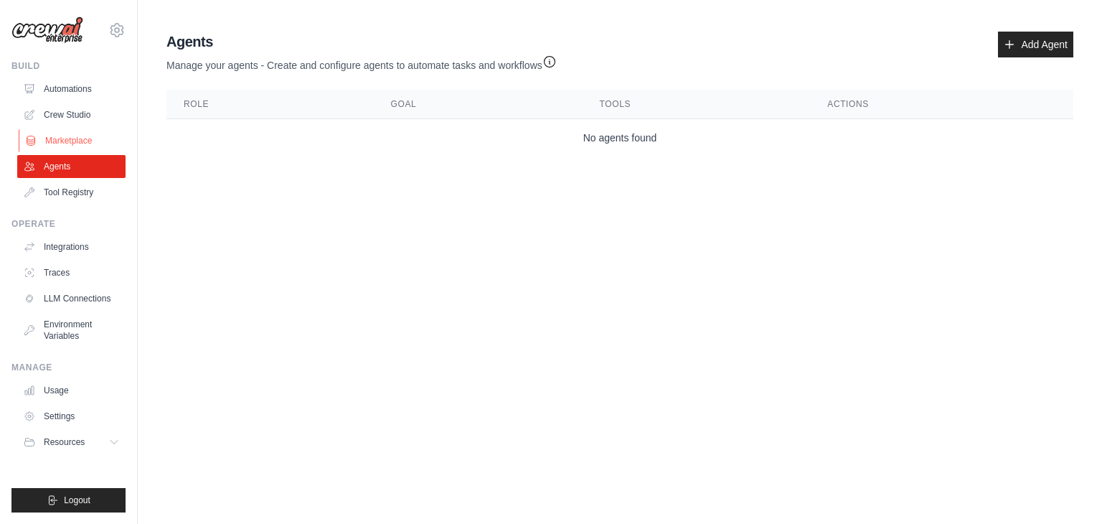  What do you see at coordinates (270, 104) in the screenshot?
I see `th: Role` at bounding box center [270, 104].